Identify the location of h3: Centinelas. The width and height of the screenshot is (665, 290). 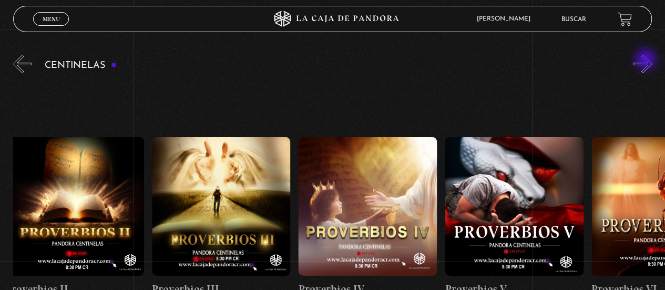
(80, 65).